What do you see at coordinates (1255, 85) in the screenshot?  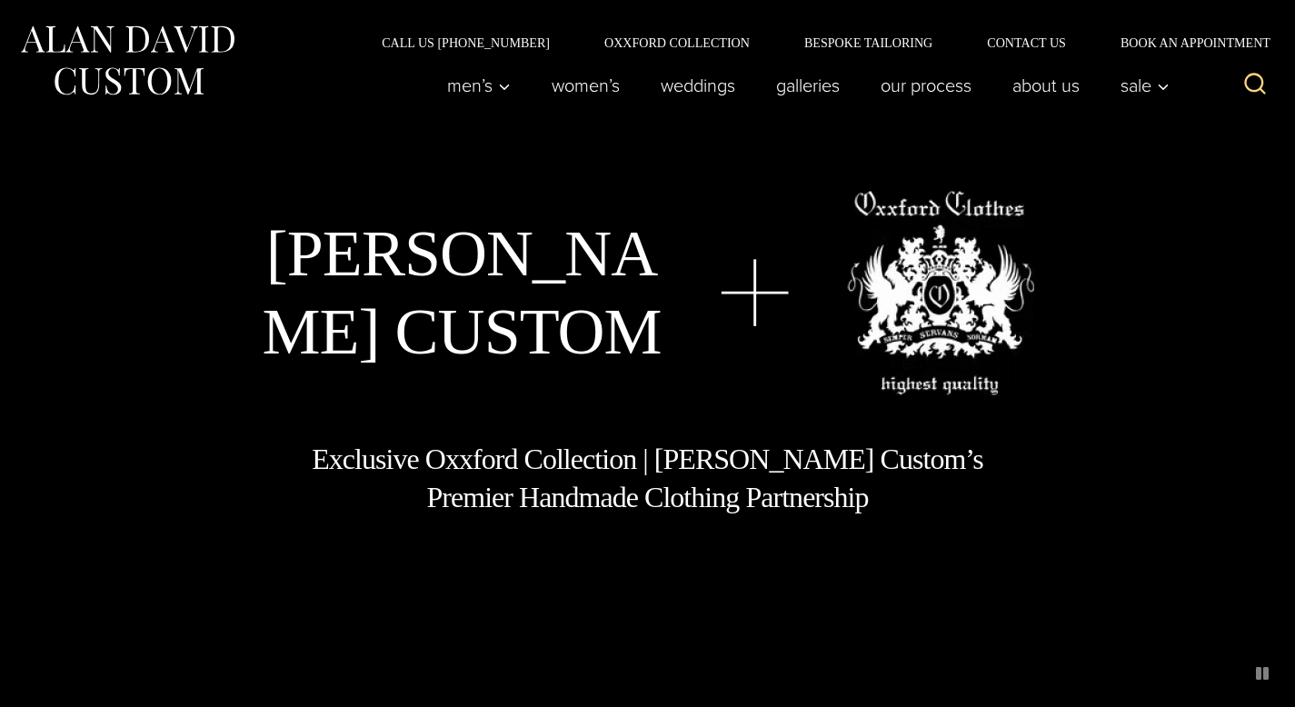 I see `button: View Search Form` at bounding box center [1255, 85].